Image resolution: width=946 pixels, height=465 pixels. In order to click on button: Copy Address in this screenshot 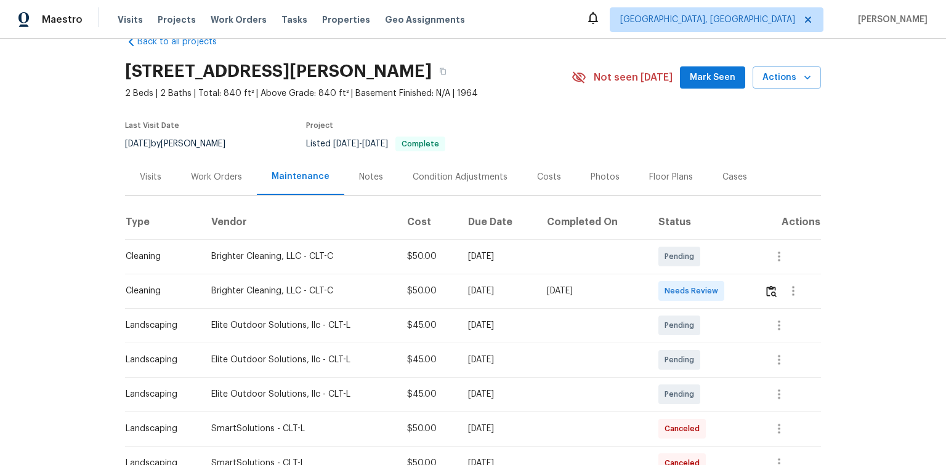, I will do `click(443, 71)`.